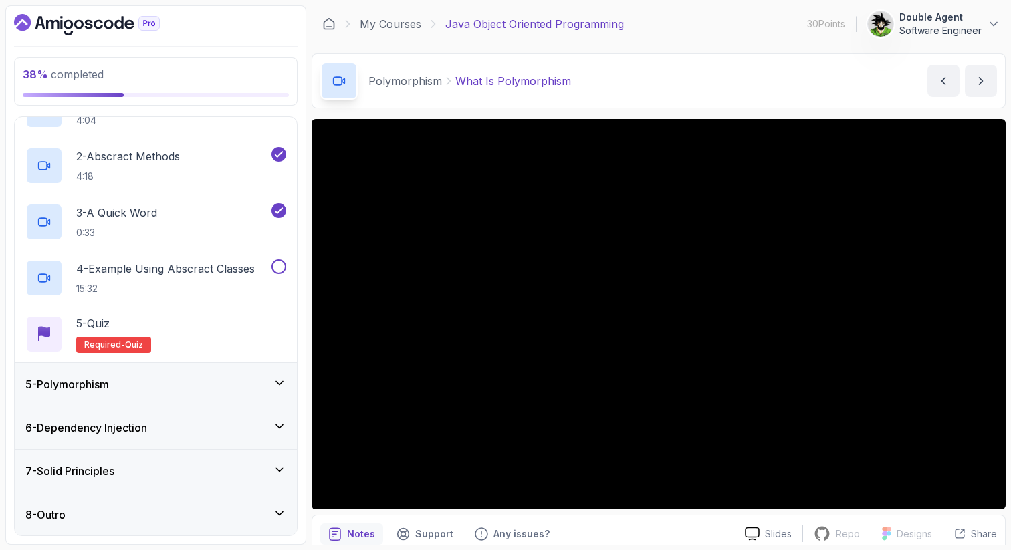 This screenshot has width=1011, height=550. What do you see at coordinates (156, 278) in the screenshot?
I see `button: 4-Example Using Abscract Classes15:32` at bounding box center [156, 278].